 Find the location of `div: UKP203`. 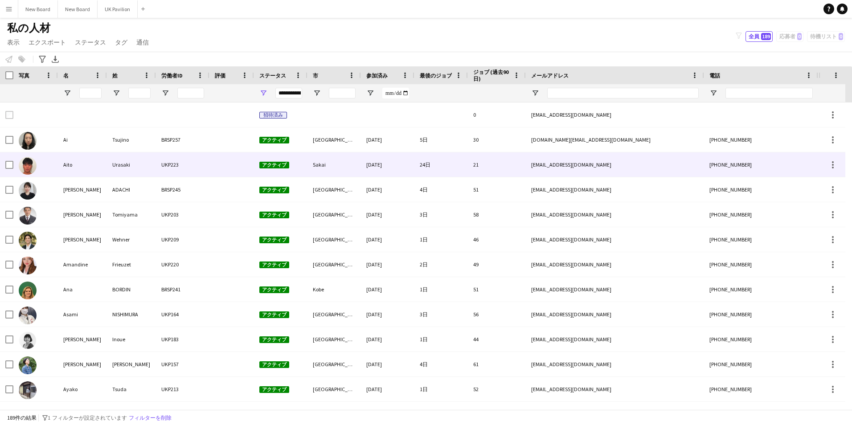

div: UKP203 is located at coordinates (183, 214).